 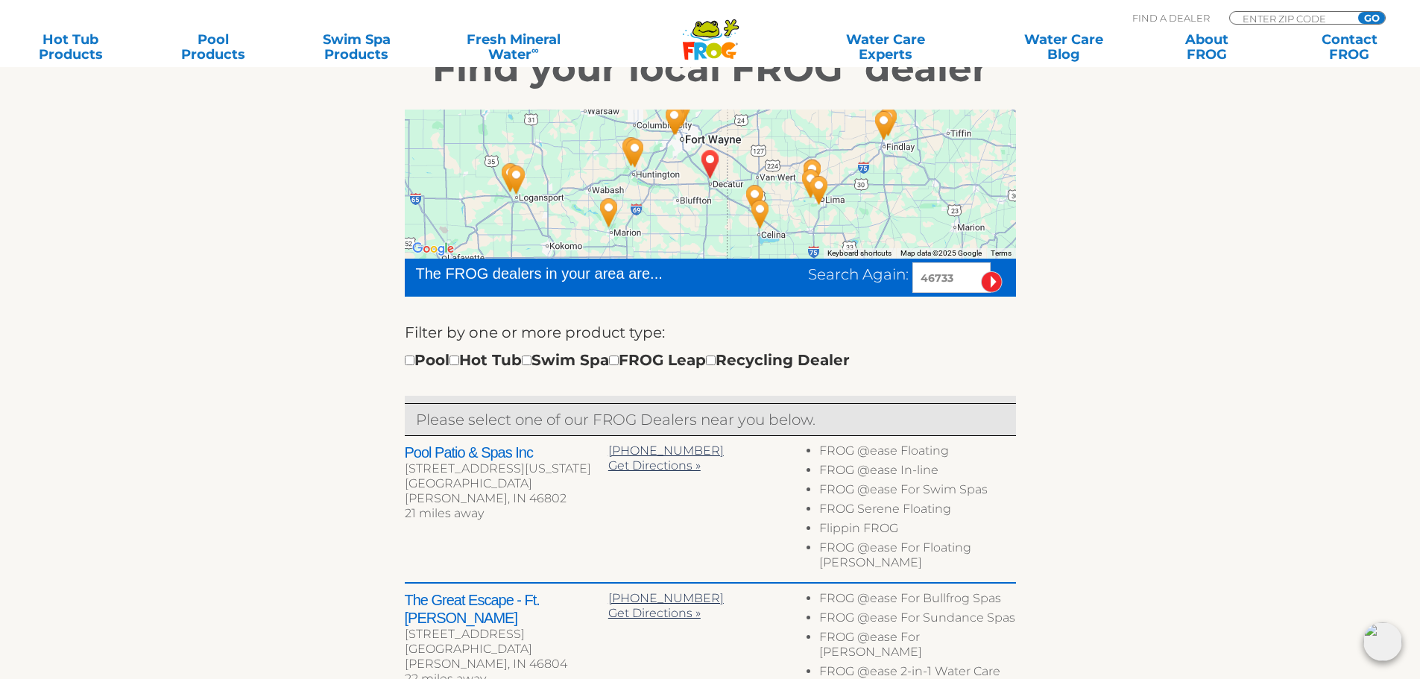 What do you see at coordinates (680, 113) in the screenshot?
I see `div: Olympia Pools & Spas - Fort Wayne - 23 miles away.` at bounding box center [680, 113].